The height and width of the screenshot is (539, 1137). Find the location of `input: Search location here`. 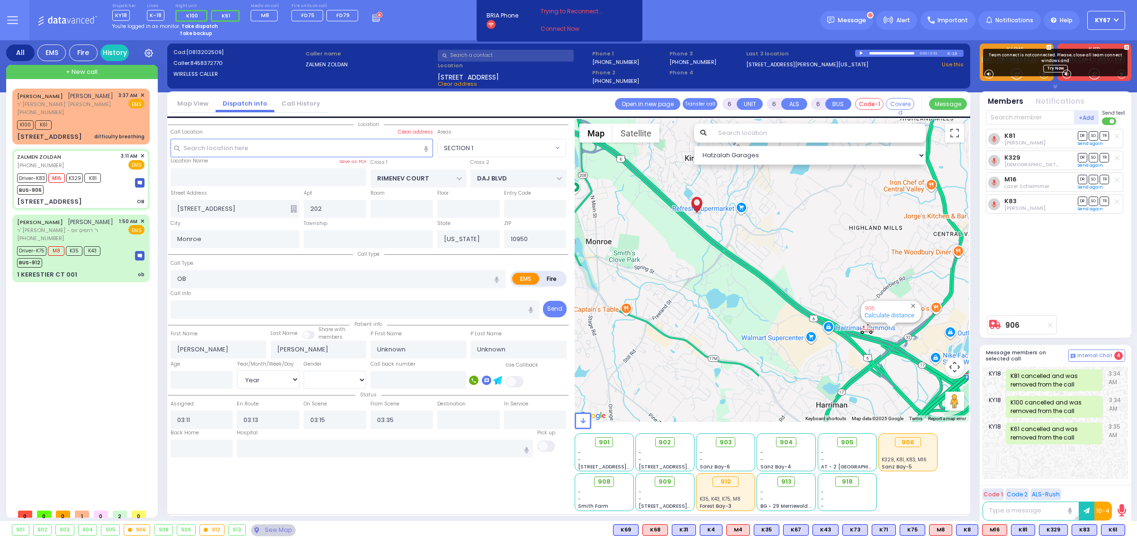

input: Search location here is located at coordinates (302, 148).